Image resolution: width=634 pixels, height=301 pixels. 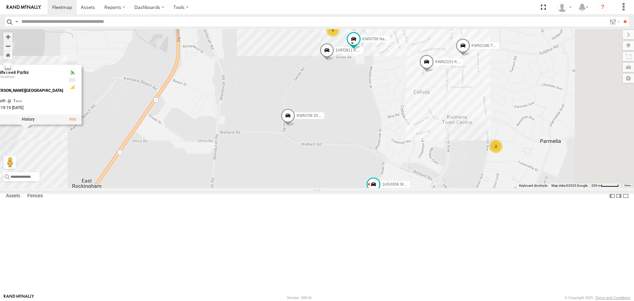 What do you see at coordinates (72, 87) in the screenshot?
I see `div: GSM Signal = 3` at bounding box center [72, 87].